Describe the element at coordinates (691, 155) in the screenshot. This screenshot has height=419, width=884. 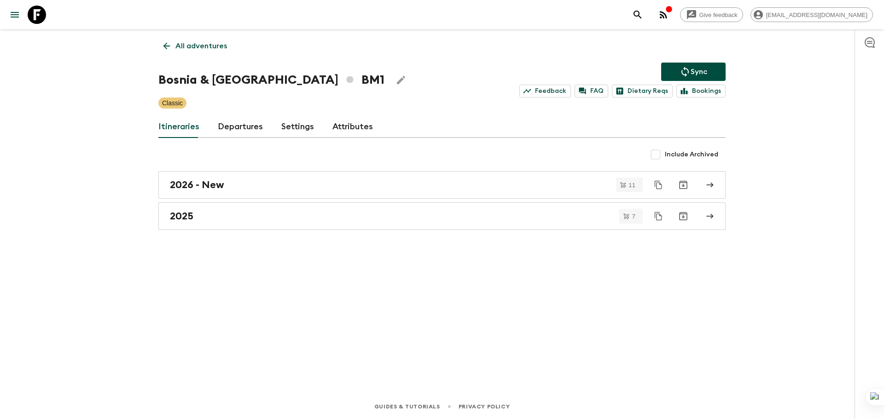
I see `span: Include Archived` at that location.